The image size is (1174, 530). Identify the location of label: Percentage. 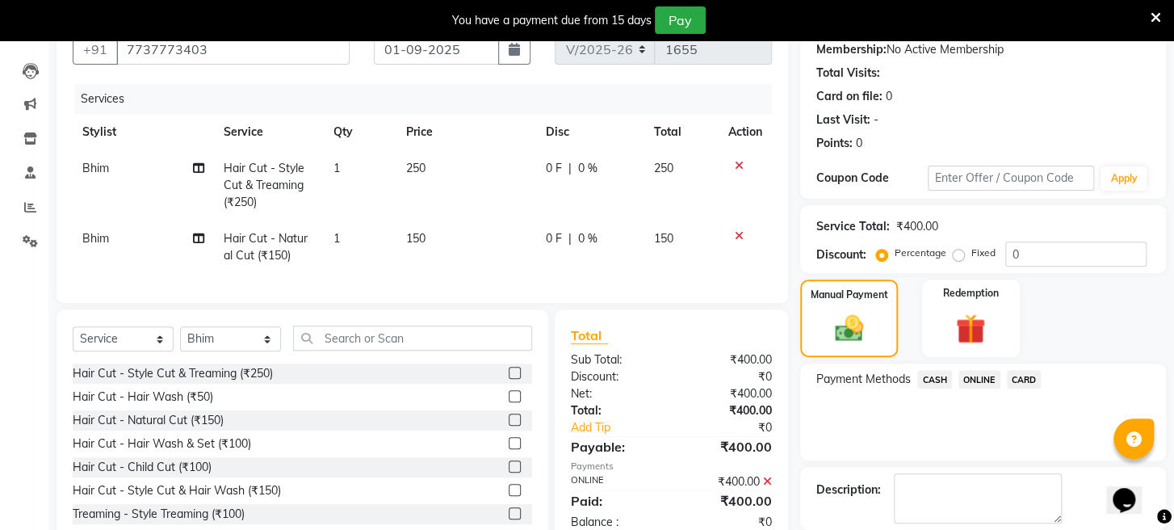
(921, 253).